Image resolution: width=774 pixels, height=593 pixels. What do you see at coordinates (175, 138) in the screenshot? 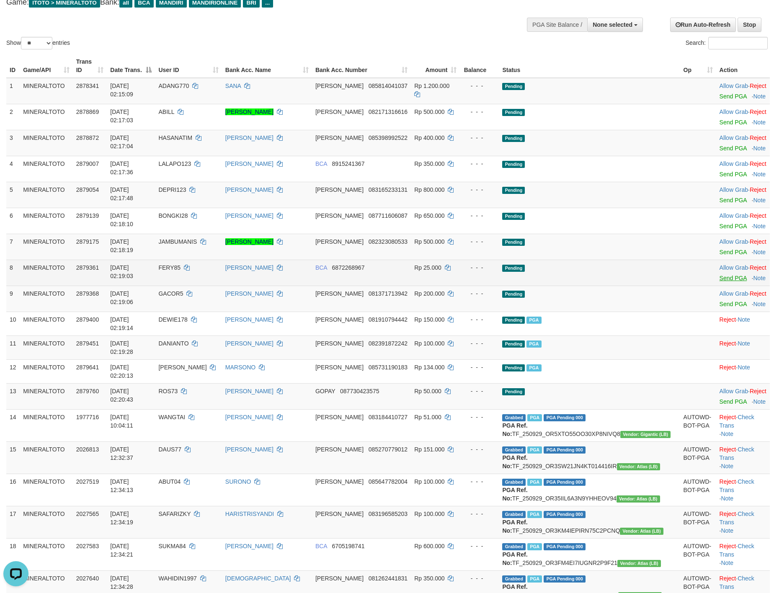
I see `span: HASANATIM` at bounding box center [175, 138].